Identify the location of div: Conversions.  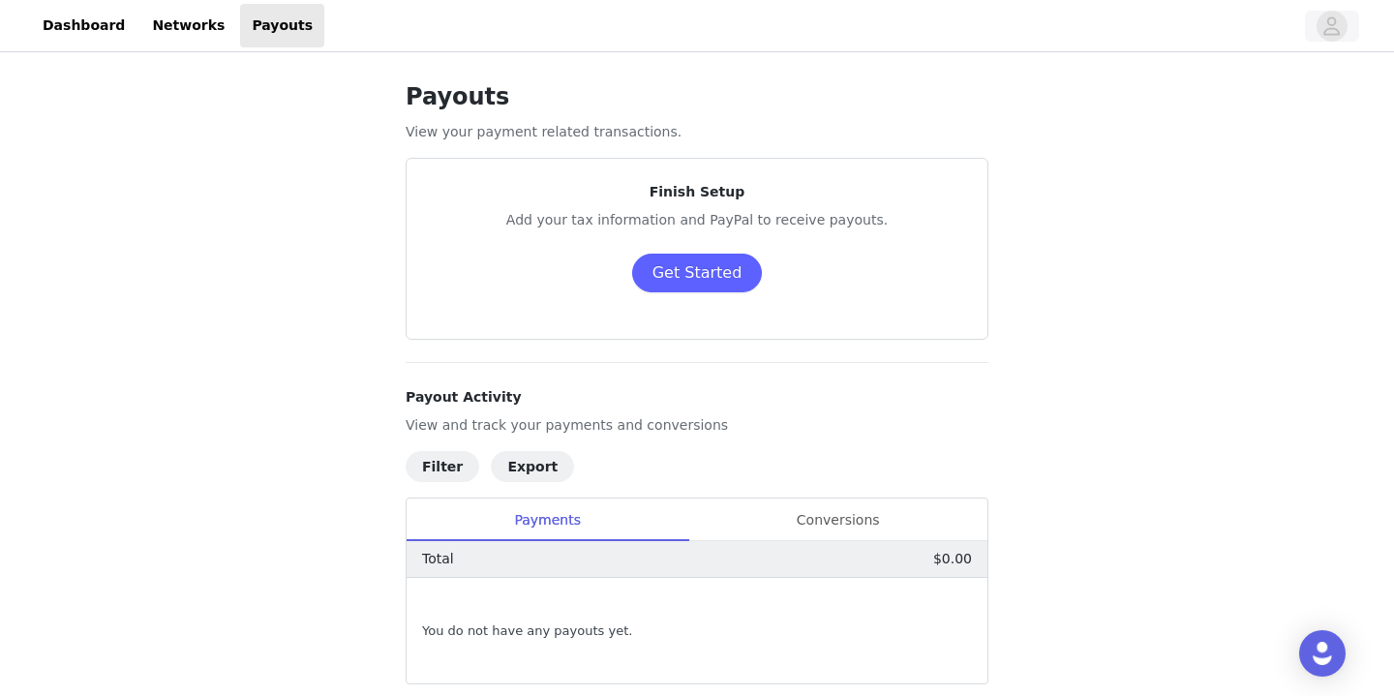
(837, 520).